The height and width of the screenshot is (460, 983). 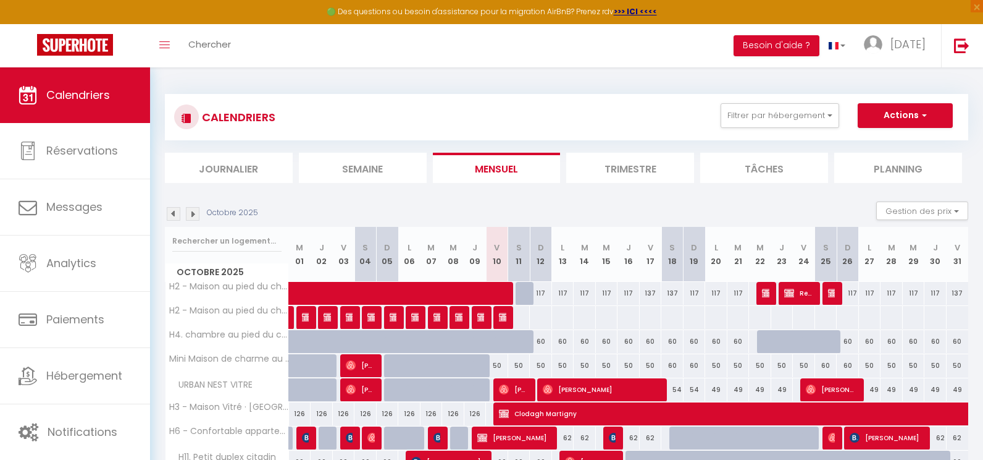 I want to click on input: Rechercher un logement..., so click(x=227, y=241).